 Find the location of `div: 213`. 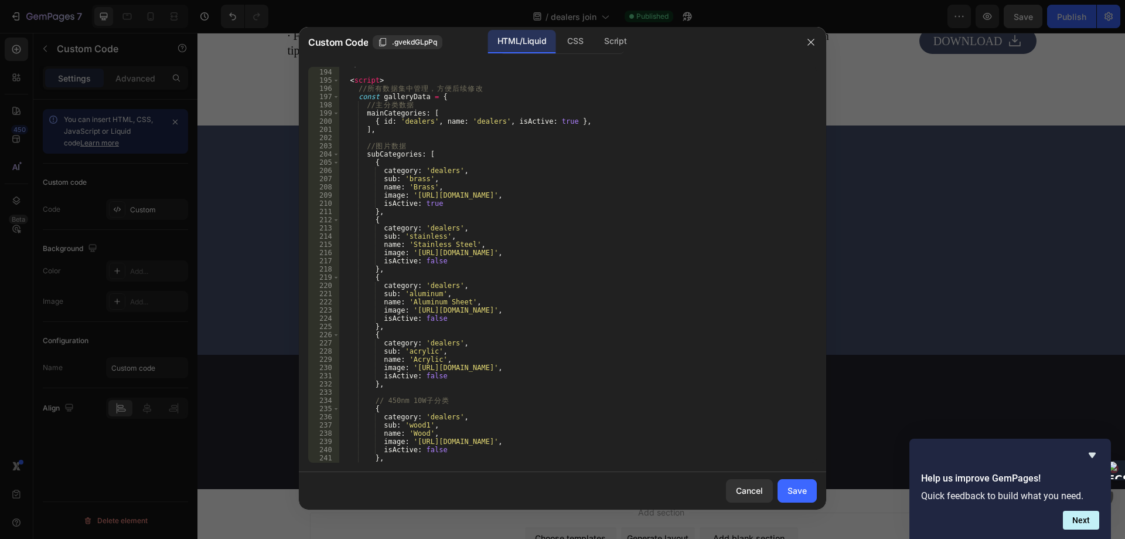

div: 213 is located at coordinates (324, 228).